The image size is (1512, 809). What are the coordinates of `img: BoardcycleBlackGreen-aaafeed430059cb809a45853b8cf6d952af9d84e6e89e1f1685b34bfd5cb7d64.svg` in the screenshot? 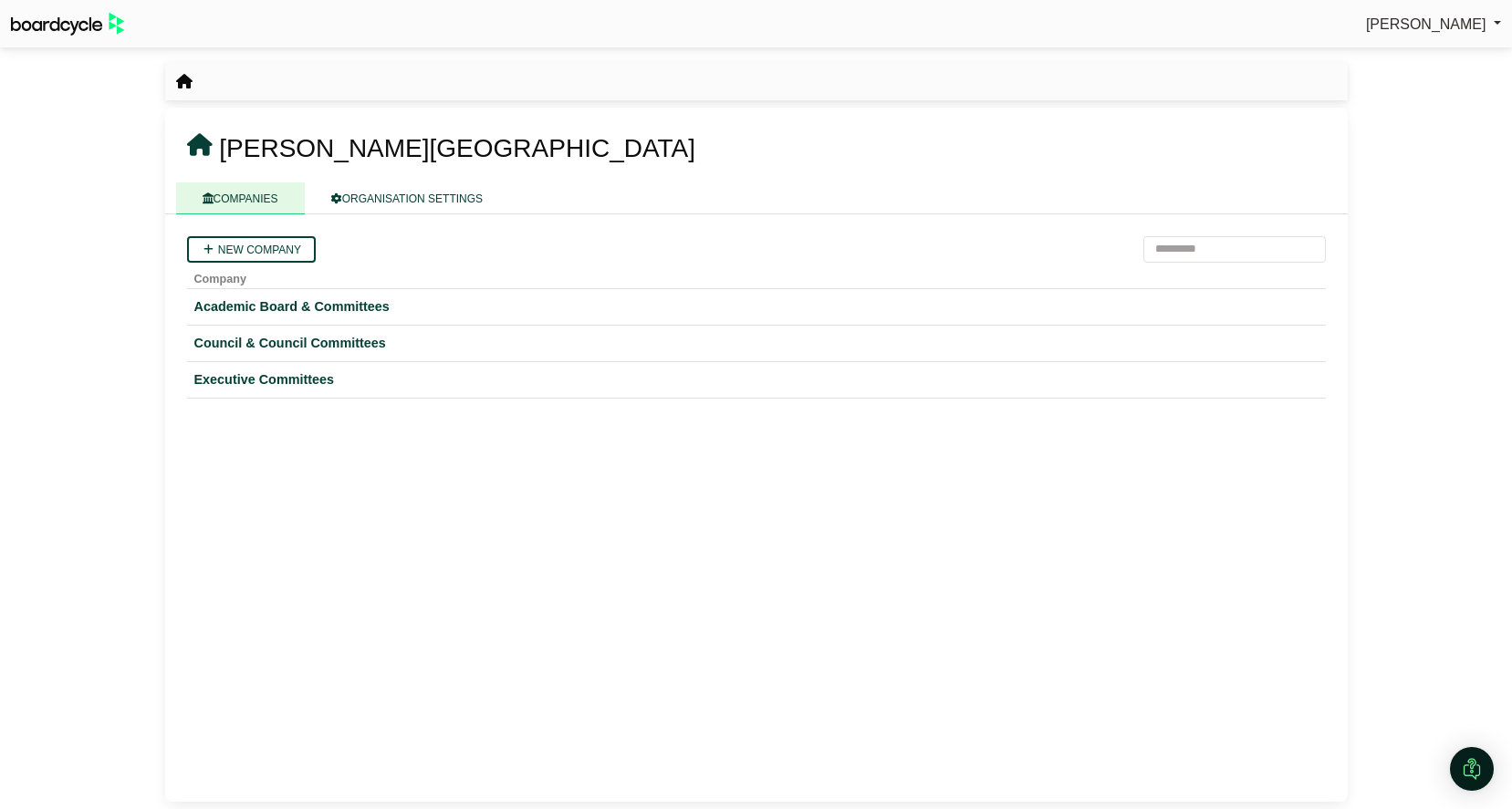 It's located at (67, 23).